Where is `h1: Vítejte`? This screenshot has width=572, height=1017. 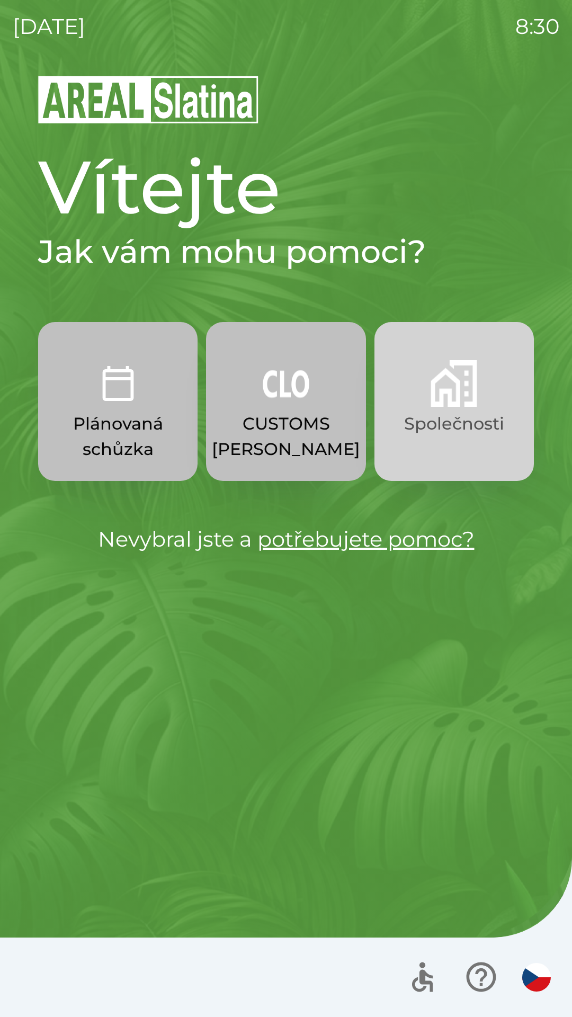
h1: Vítejte is located at coordinates (286, 187).